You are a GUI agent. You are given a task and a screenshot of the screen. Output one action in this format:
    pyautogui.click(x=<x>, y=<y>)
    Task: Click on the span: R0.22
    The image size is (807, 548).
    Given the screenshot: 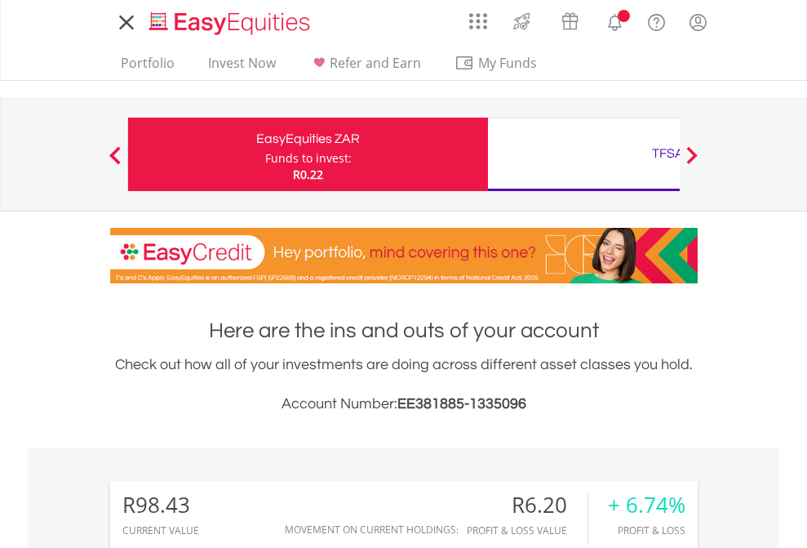 What is the action you would take?
    pyautogui.click(x=308, y=174)
    